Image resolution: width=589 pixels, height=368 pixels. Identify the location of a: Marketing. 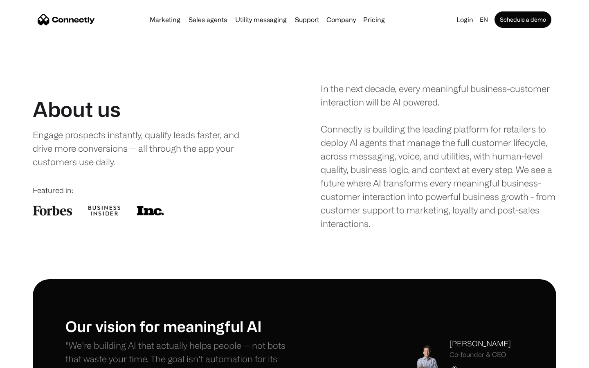
(165, 20).